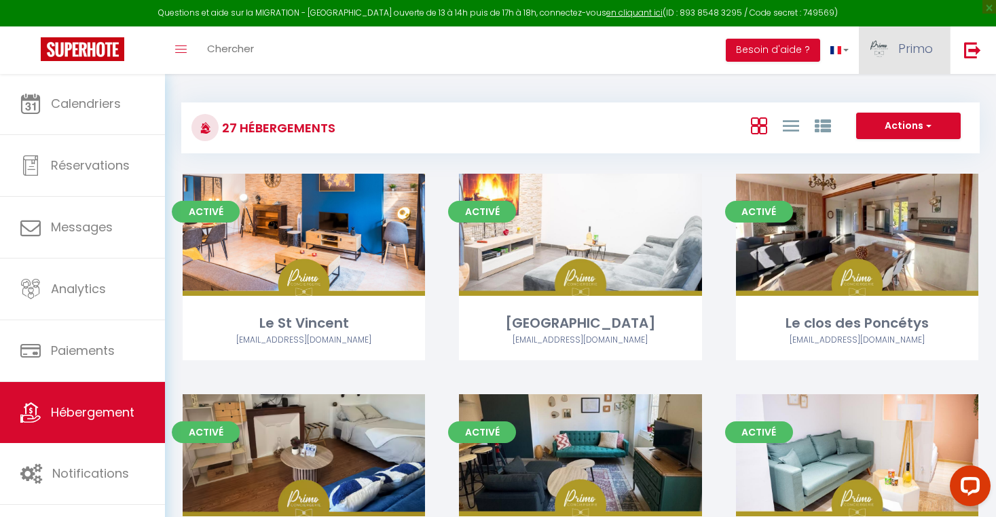  What do you see at coordinates (277, 128) in the screenshot?
I see `h3: 27 Hébergements` at bounding box center [277, 128].